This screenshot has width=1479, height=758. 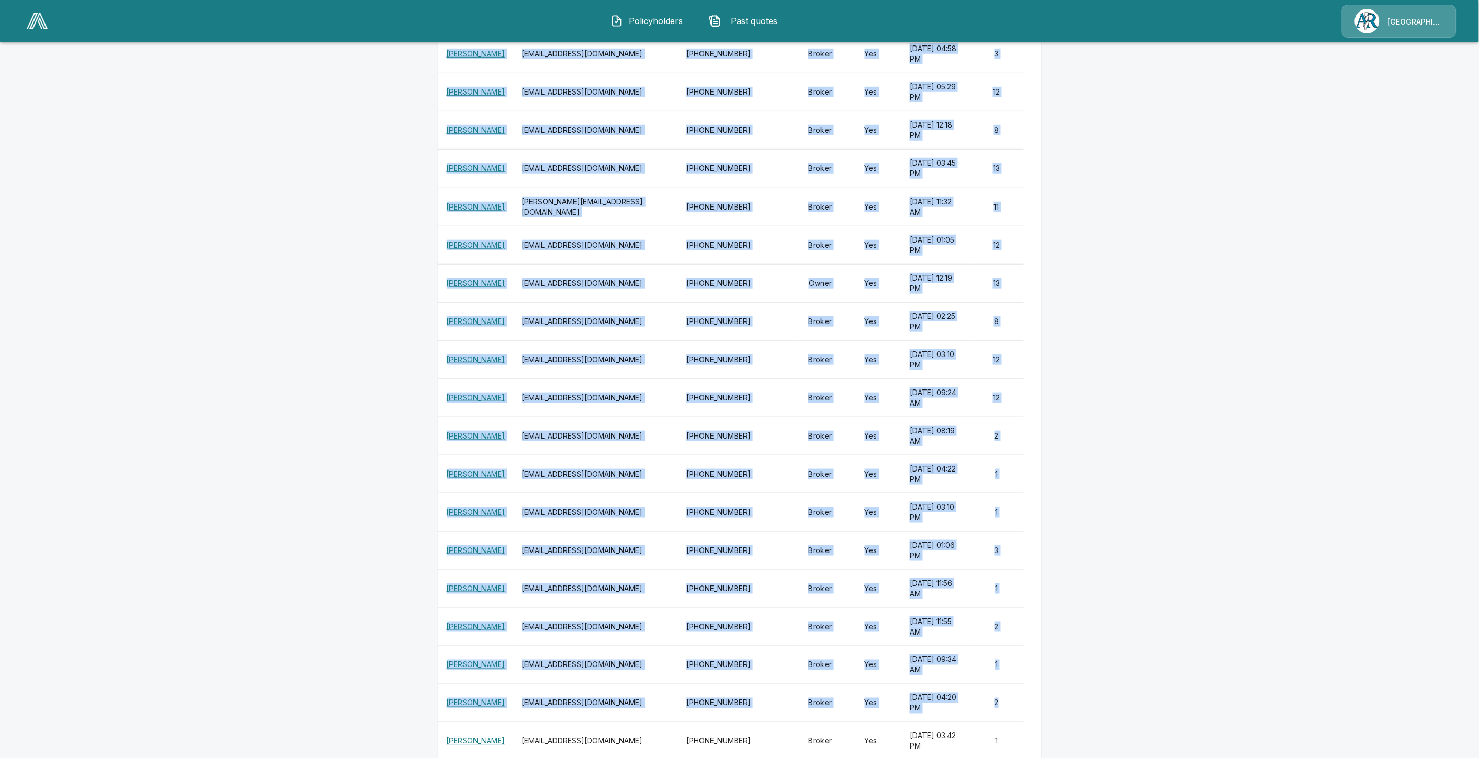 I want to click on img: AA Logo, so click(x=37, y=21).